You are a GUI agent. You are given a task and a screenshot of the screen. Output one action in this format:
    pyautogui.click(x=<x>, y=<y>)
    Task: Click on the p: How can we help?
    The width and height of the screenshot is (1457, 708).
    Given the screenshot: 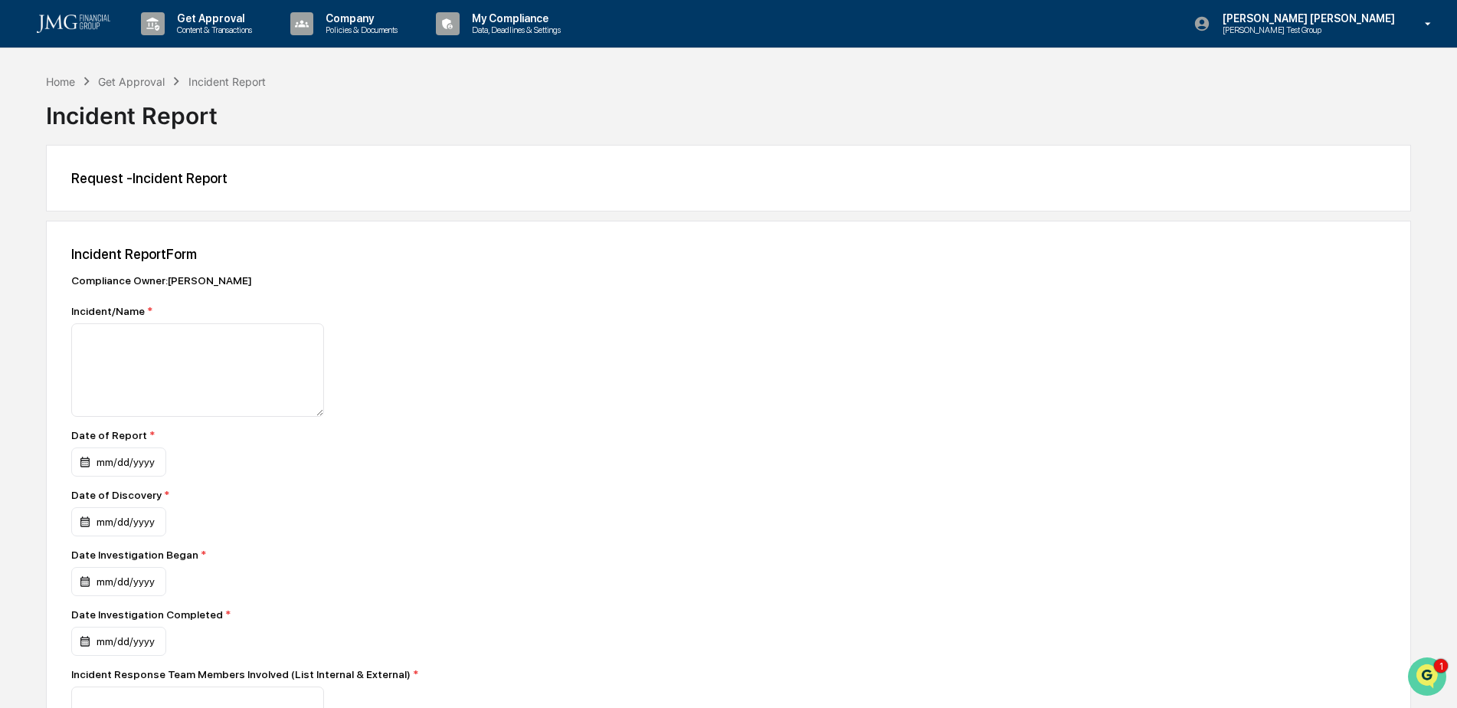 What is the action you would take?
    pyautogui.click(x=147, y=44)
    